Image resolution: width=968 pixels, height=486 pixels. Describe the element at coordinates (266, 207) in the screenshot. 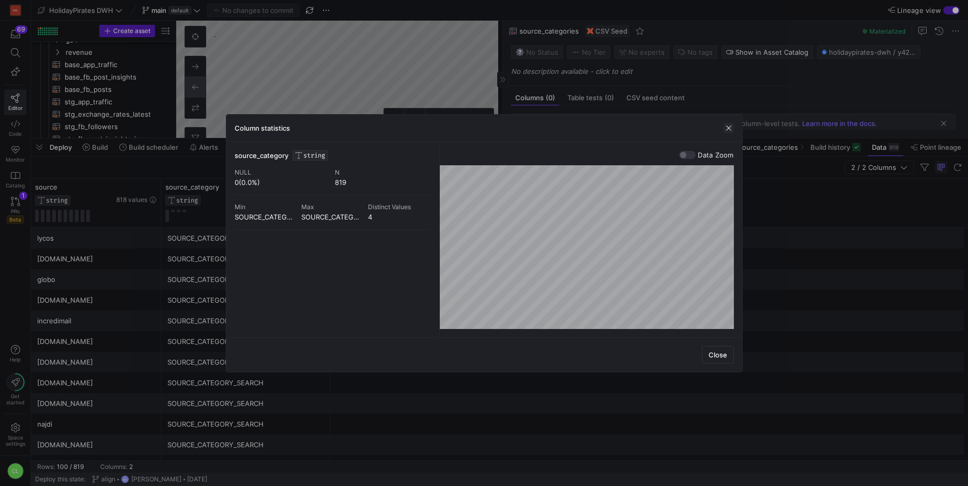

I see `div: Min` at that location.